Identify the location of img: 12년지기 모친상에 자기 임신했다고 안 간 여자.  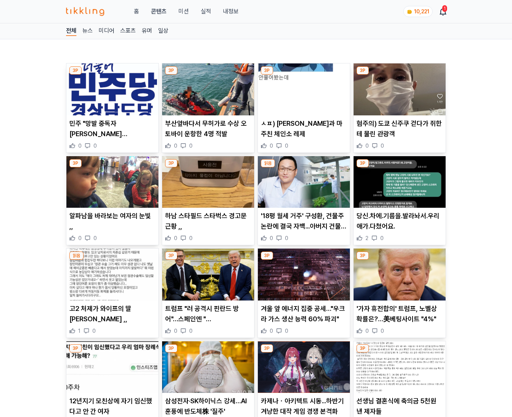
(112, 367).